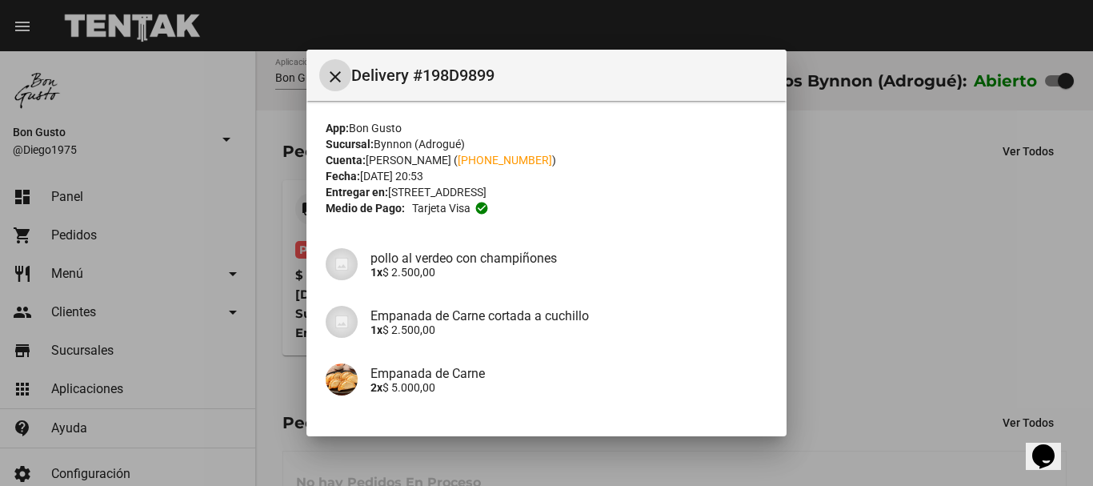 This screenshot has width=1093, height=486. What do you see at coordinates (342, 379) in the screenshot?
I see `img: 027aa305-7fe4-4720-91ac-e9b6acfcb685.jpg` at bounding box center [342, 379].